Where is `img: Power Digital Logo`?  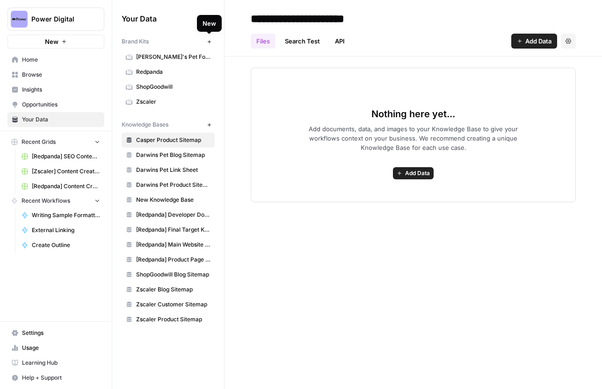
img: Power Digital Logo is located at coordinates (19, 19).